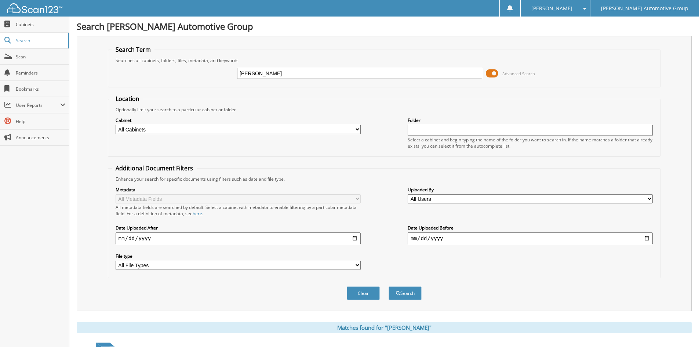  I want to click on span: Advanced Search, so click(519, 73).